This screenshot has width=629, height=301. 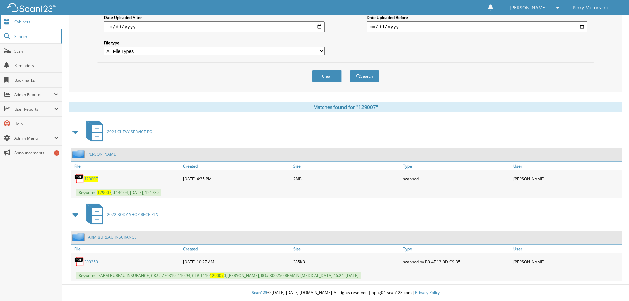 What do you see at coordinates (427, 292) in the screenshot?
I see `a: Privacy Policy` at bounding box center [427, 292].